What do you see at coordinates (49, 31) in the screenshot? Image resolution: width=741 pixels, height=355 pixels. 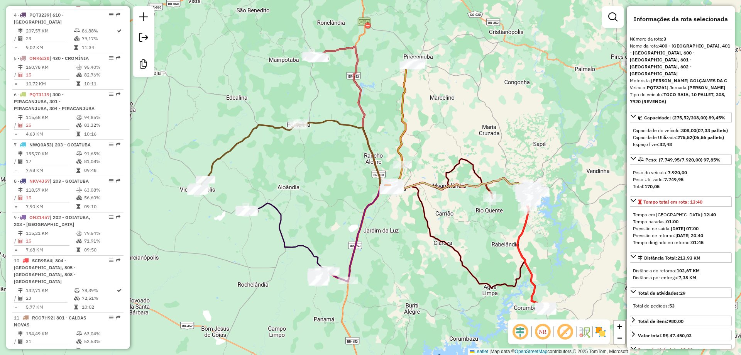 I see `td: 207,57 KM` at bounding box center [49, 31].